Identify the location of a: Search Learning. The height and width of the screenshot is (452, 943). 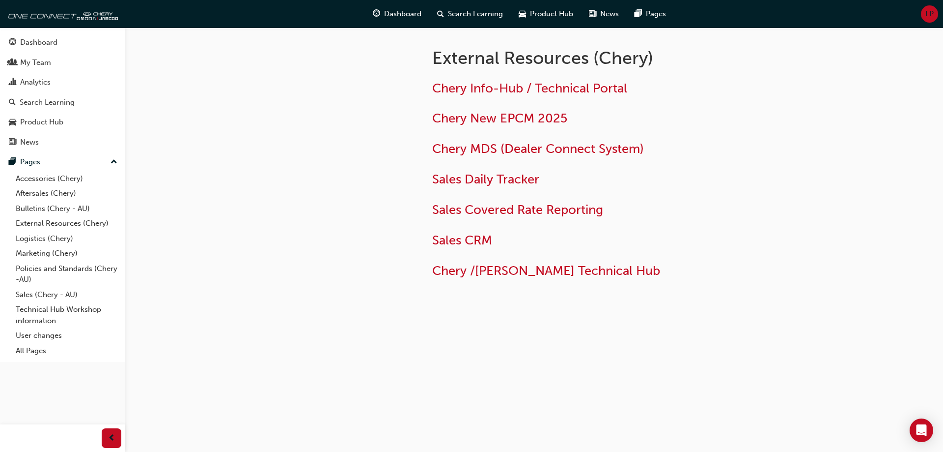
(62, 102).